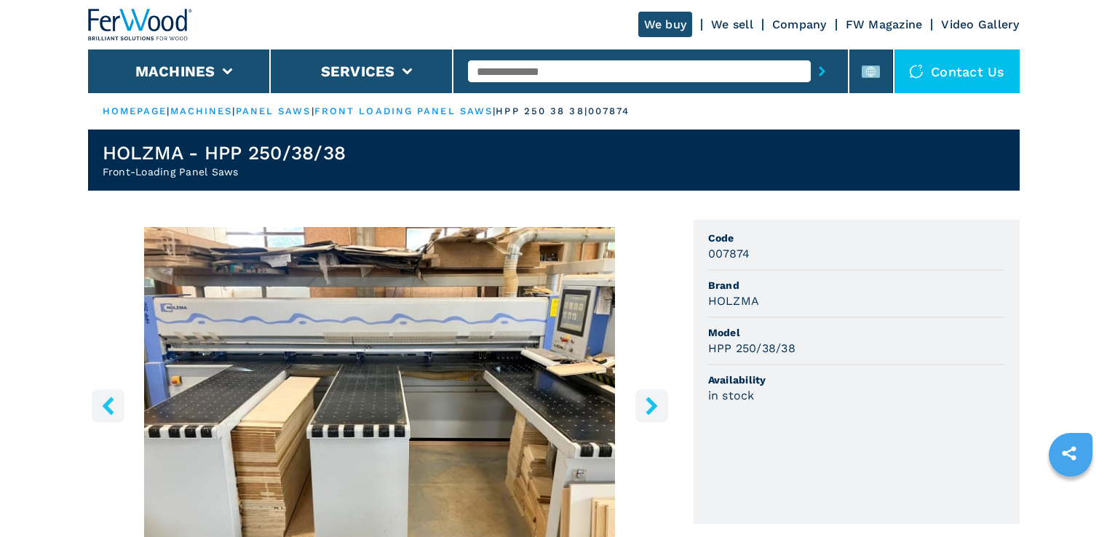 The height and width of the screenshot is (537, 1107). Describe the element at coordinates (274, 111) in the screenshot. I see `a: panel saws` at that location.